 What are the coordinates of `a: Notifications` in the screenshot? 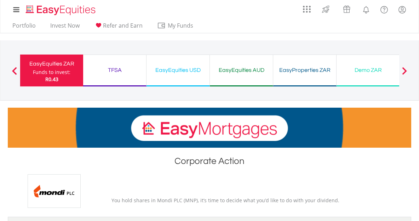 It's located at (366, 9).